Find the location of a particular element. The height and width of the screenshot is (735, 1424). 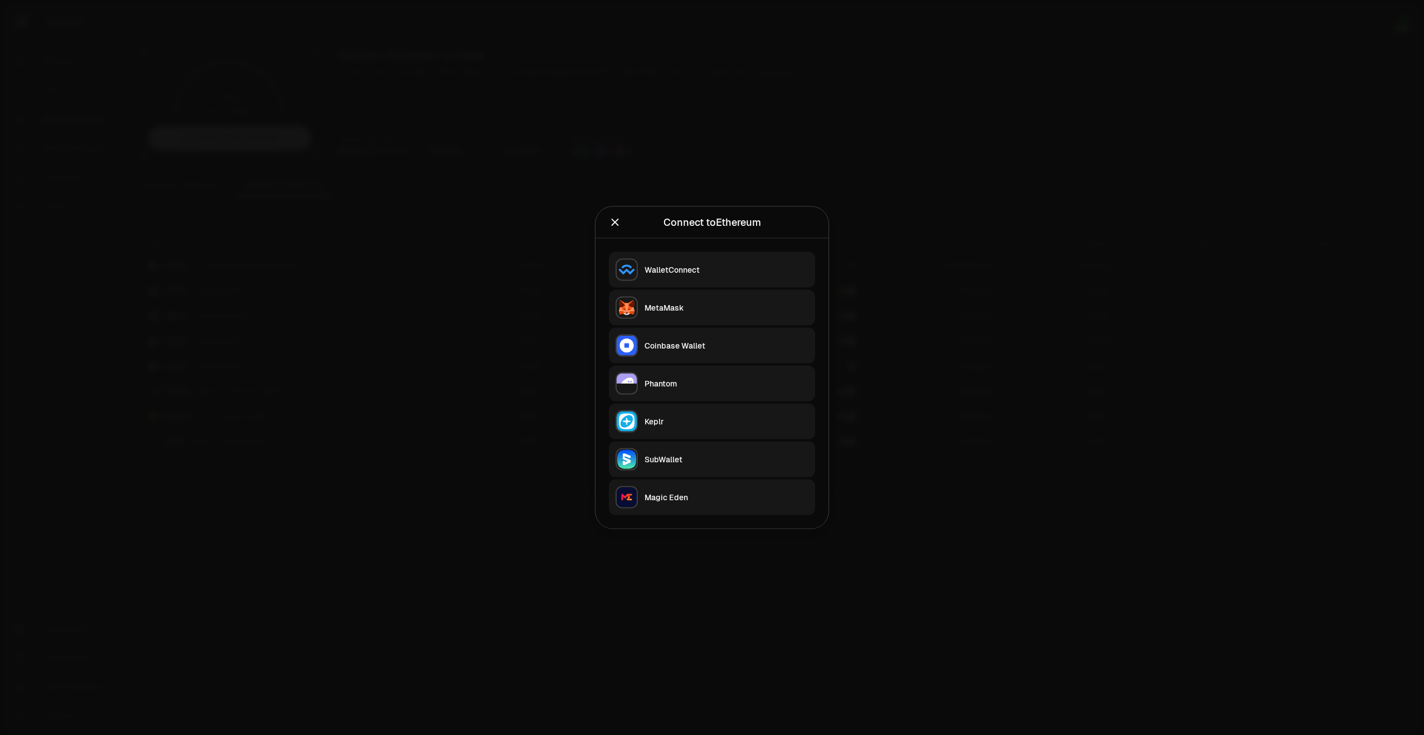

div: Connect to Ethereum is located at coordinates (712, 223).